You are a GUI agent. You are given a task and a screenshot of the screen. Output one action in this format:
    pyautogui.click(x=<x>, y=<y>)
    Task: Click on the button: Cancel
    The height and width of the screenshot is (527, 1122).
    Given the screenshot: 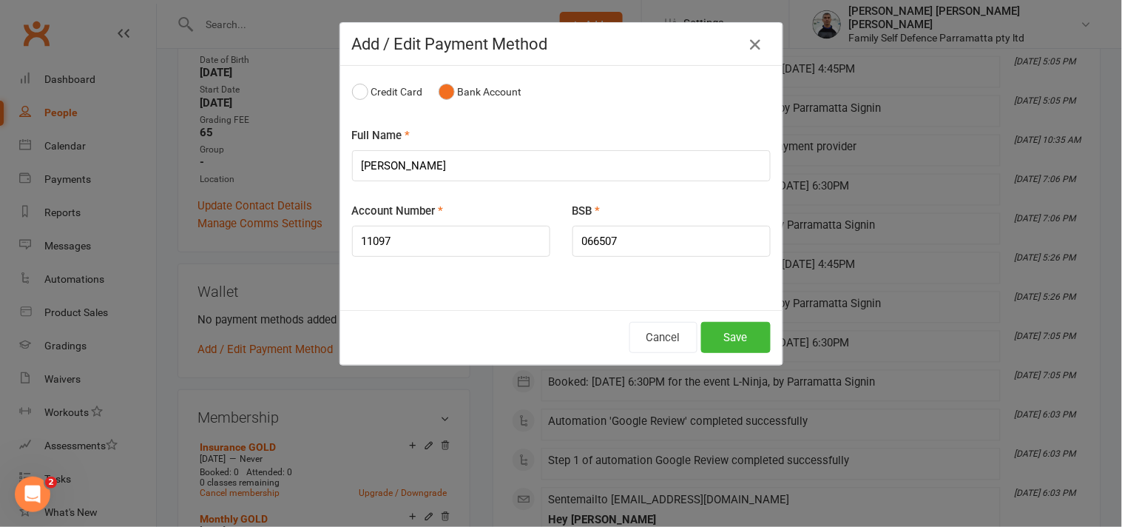 What is the action you would take?
    pyautogui.click(x=663, y=337)
    